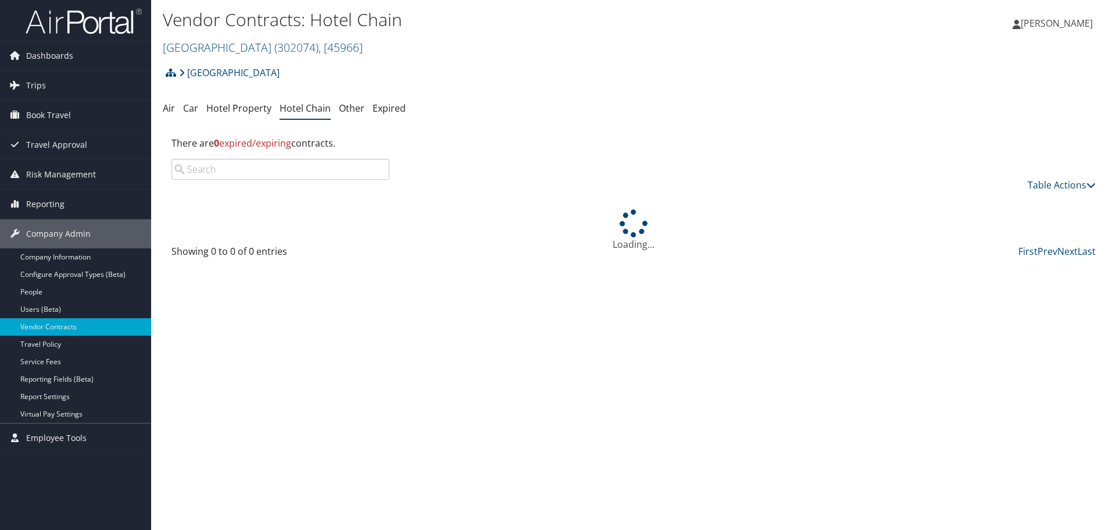 The image size is (1116, 530). I want to click on a: First, so click(1028, 251).